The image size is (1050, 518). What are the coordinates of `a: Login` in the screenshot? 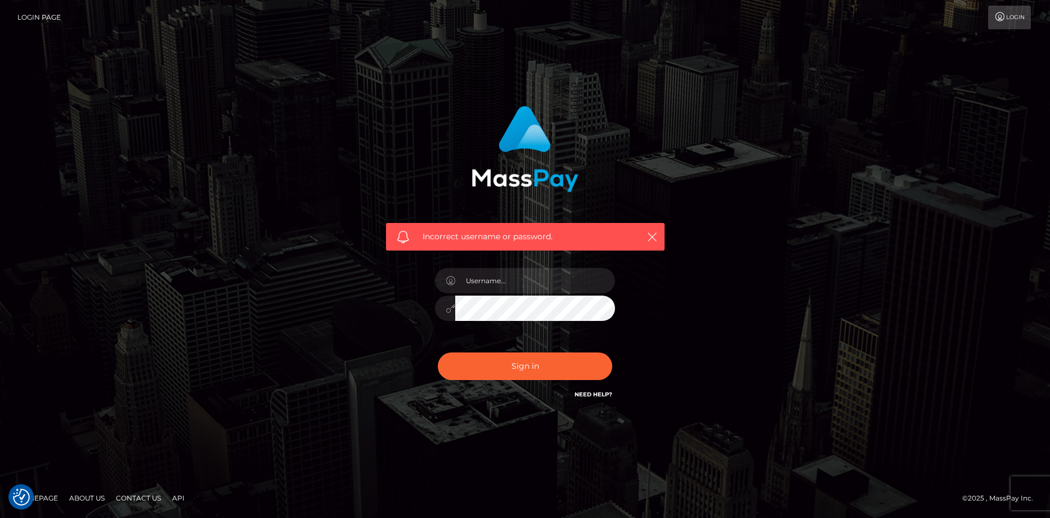 It's located at (1009, 17).